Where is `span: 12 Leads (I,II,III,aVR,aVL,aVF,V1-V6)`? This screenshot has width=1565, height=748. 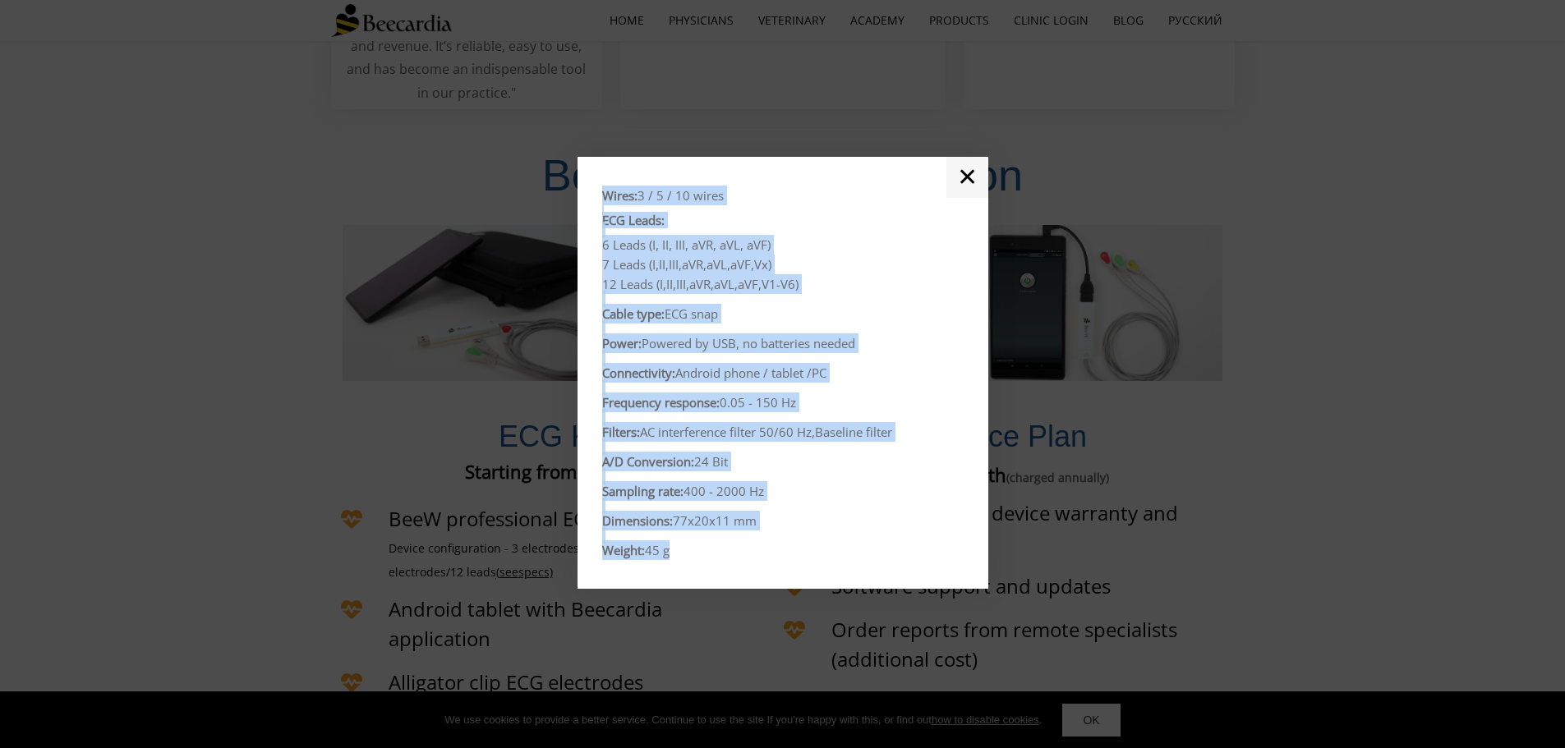 span: 12 Leads (I,II,III,aVR,aVL,aVF,V1-V6) is located at coordinates (700, 284).